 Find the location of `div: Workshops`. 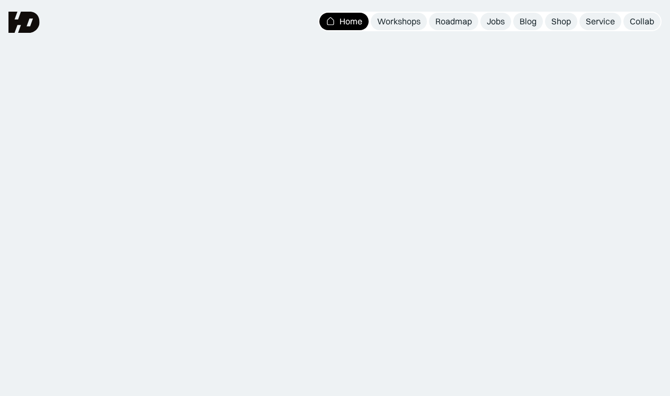

div: Workshops is located at coordinates (399, 21).